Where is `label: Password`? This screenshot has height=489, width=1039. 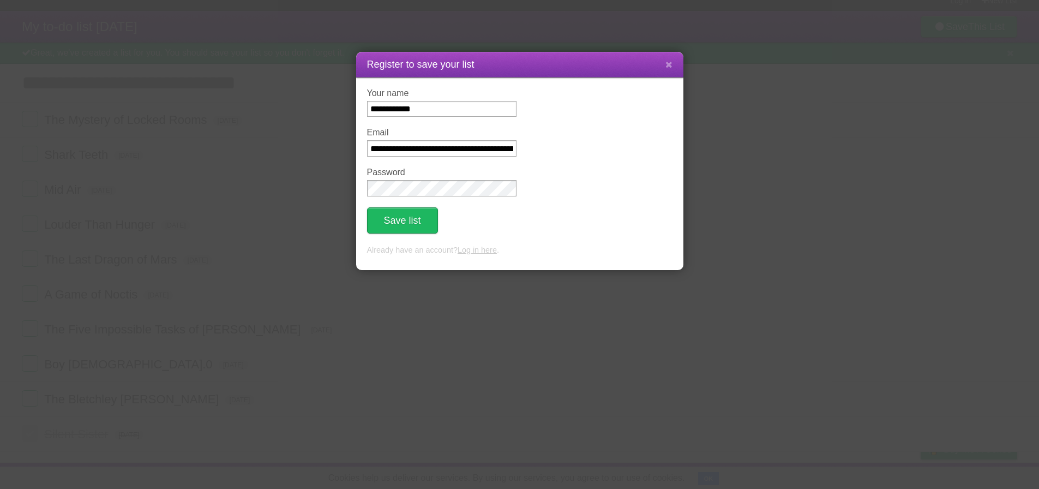
label: Password is located at coordinates (442, 172).